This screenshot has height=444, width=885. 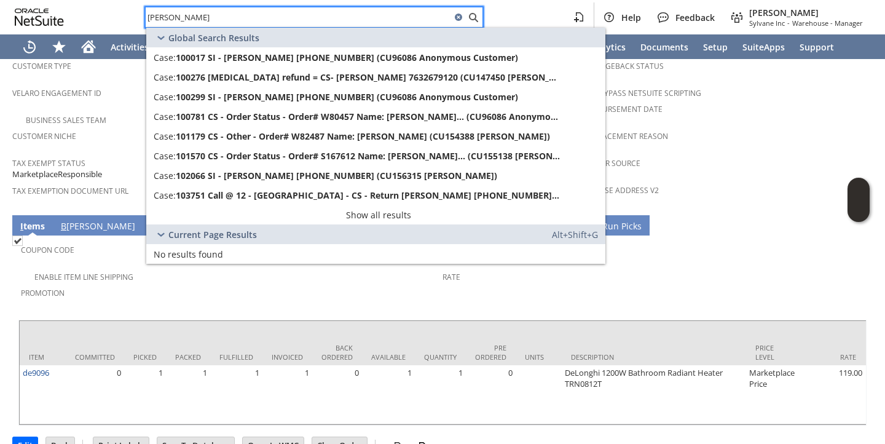 What do you see at coordinates (57, 174) in the screenshot?
I see `span: MarketplaceResponsible` at bounding box center [57, 174].